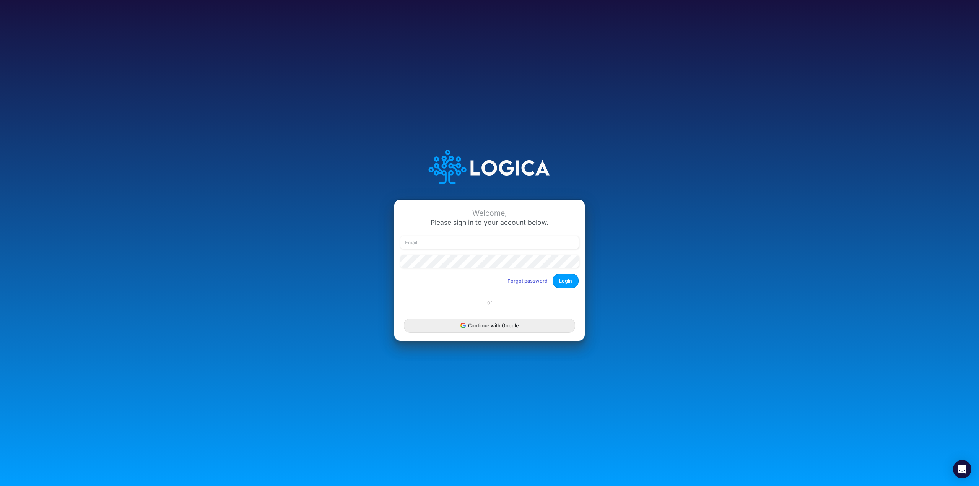  Describe the element at coordinates (963, 469) in the screenshot. I see `div: Open Intercom Messenger` at that location.